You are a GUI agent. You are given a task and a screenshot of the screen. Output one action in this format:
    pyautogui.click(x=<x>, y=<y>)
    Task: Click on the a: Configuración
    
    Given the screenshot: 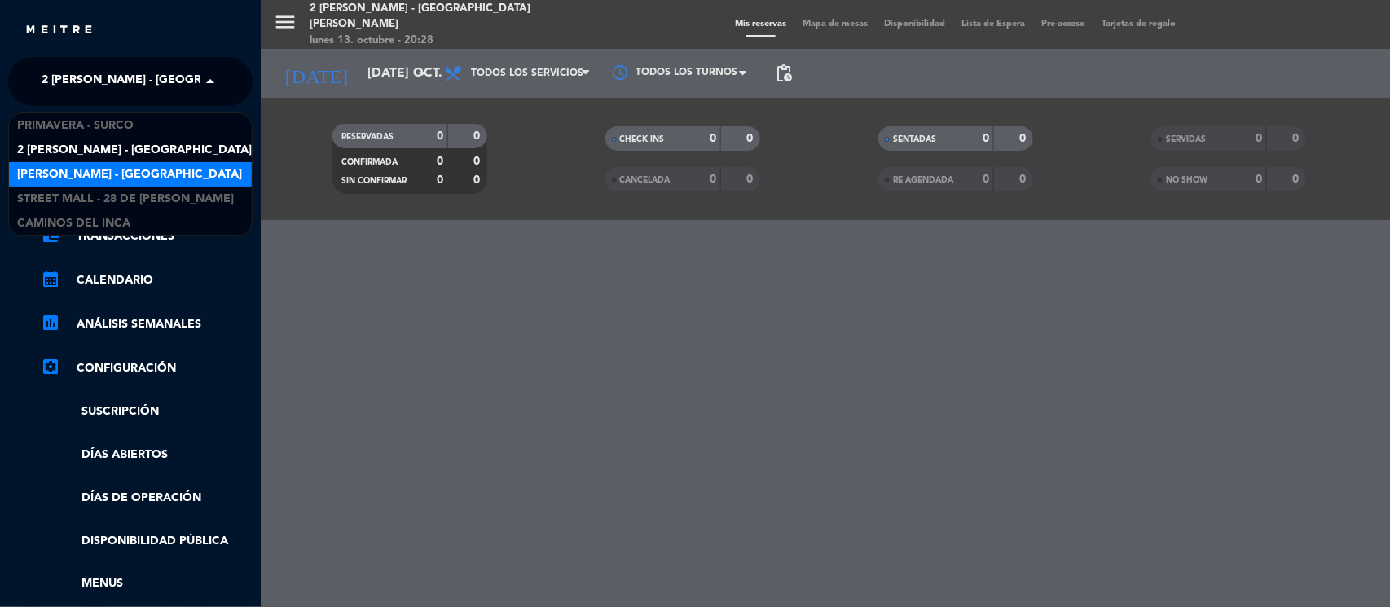 What is the action you would take?
    pyautogui.click(x=147, y=368)
    